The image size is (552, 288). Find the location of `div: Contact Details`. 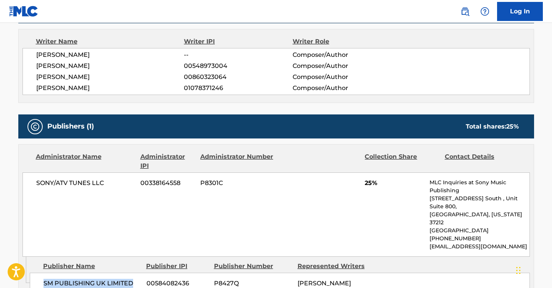

div: Contact Details is located at coordinates (481, 161).